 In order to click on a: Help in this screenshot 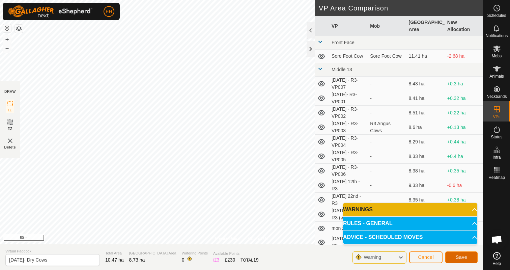, I will do `click(496, 259)`.